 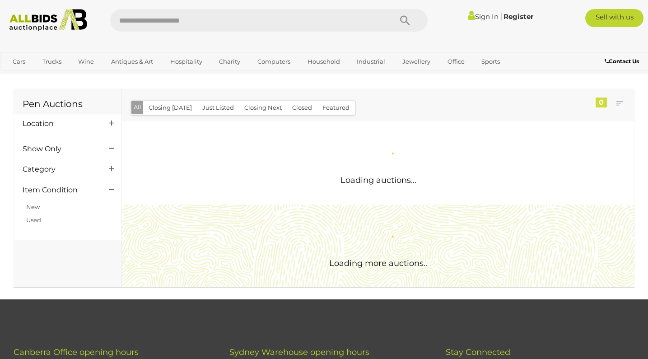 I want to click on span: Loading more auctions.., so click(x=378, y=263).